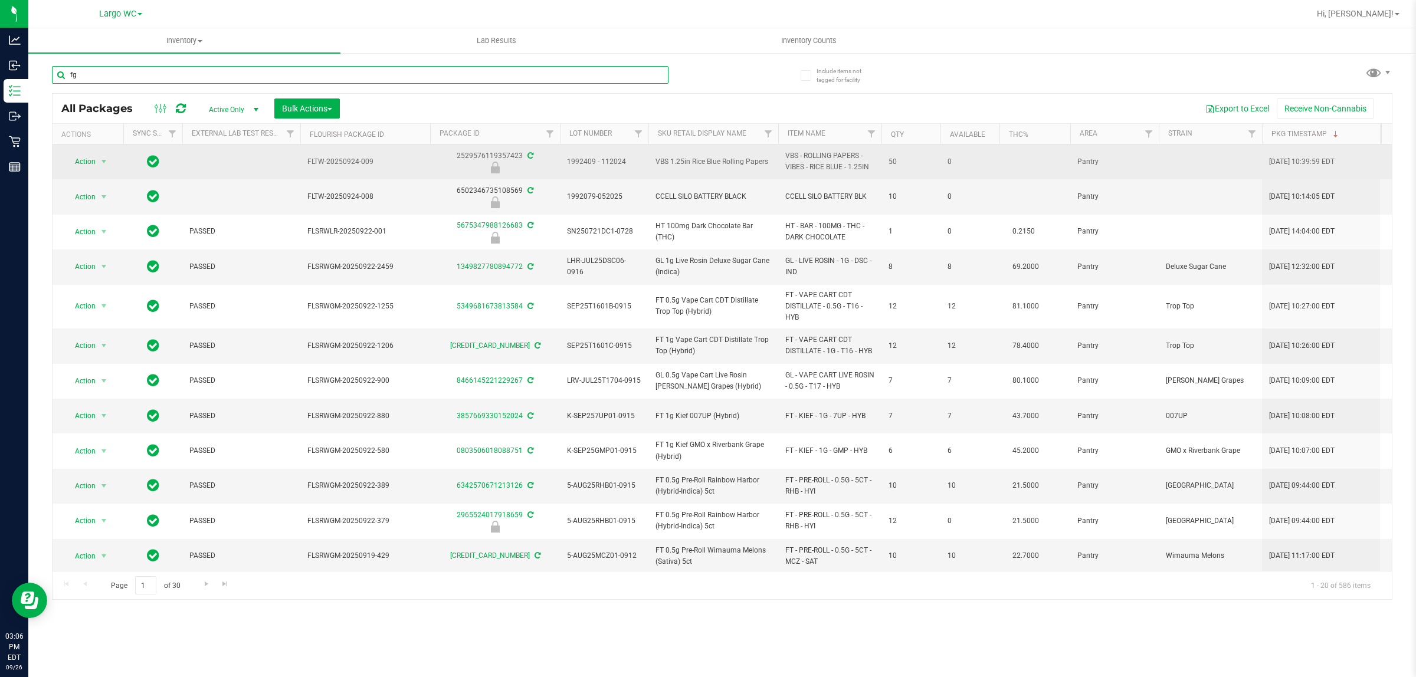 Image resolution: width=1416 pixels, height=677 pixels. What do you see at coordinates (365, 231) in the screenshot?
I see `span: FLSRWLR-20250922-001` at bounding box center [365, 231].